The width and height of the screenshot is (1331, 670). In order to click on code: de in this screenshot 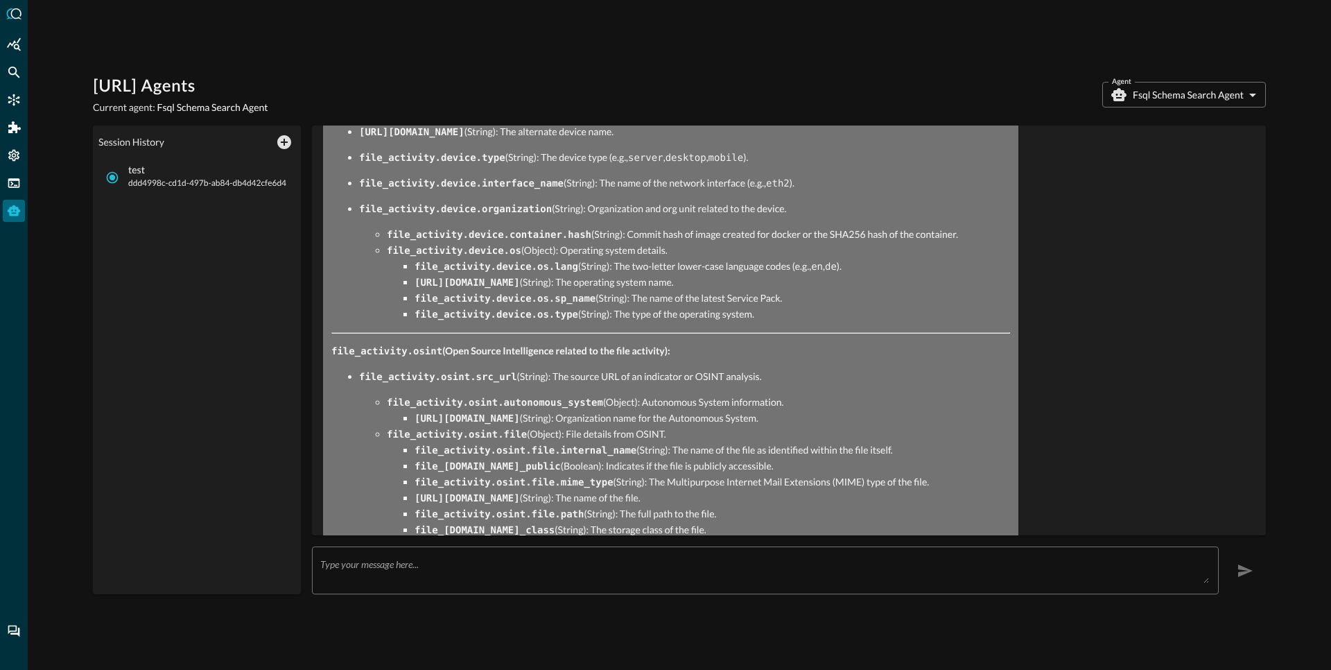, I will do `click(831, 267)`.